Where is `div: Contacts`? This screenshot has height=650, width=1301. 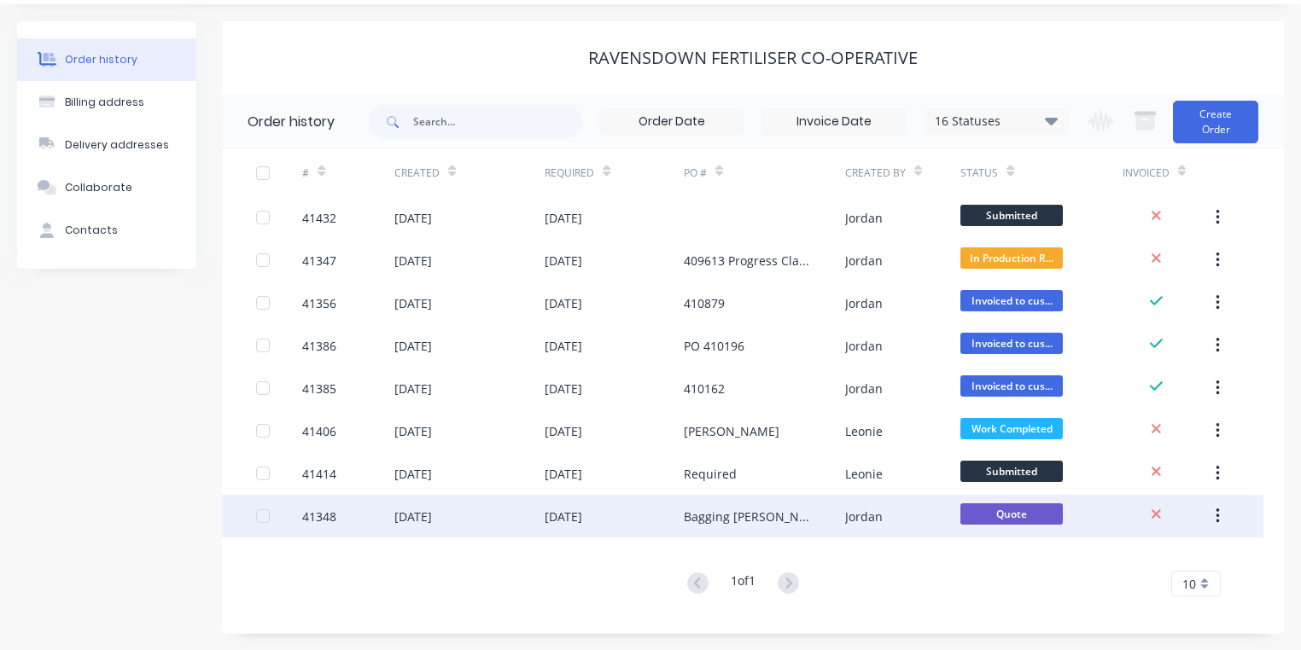
div: Contacts is located at coordinates (91, 230).